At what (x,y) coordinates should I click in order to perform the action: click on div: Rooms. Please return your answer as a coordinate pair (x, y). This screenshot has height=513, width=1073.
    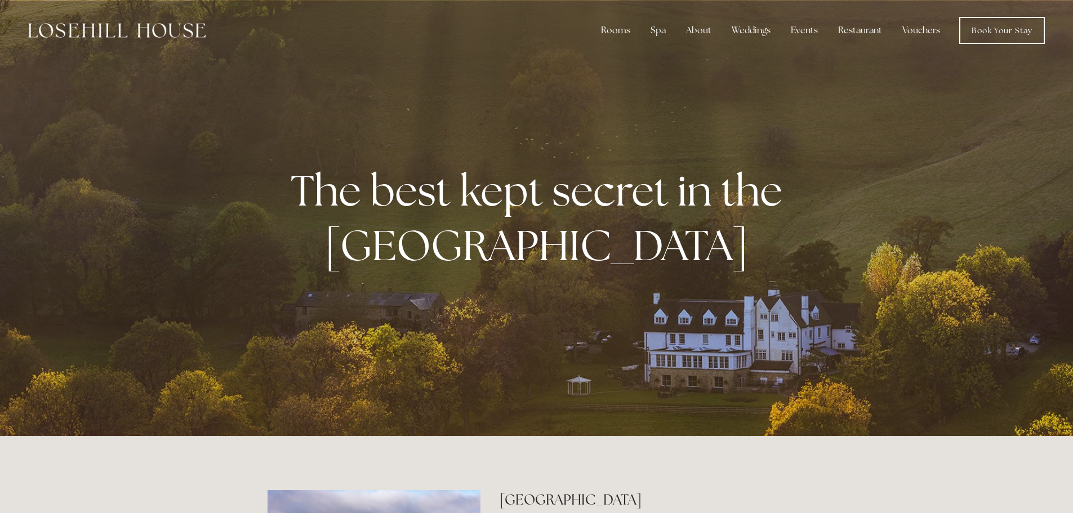
    Looking at the image, I should click on (616, 30).